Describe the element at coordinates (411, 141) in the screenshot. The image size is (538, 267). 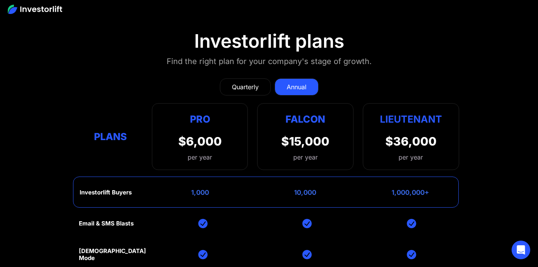
I see `div: $36,000` at that location.